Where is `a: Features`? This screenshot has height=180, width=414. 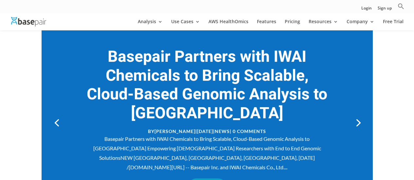 a: Features is located at coordinates (266, 25).